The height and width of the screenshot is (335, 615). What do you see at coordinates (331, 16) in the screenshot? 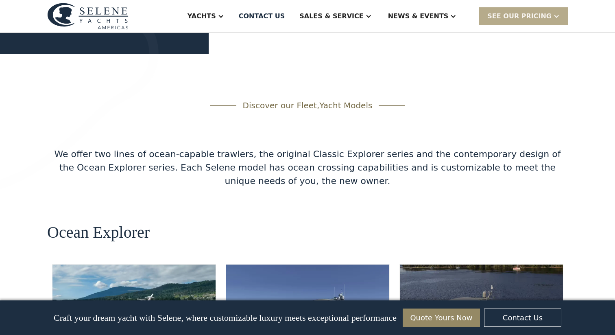
I see `div: Sales & Service` at bounding box center [331, 16].